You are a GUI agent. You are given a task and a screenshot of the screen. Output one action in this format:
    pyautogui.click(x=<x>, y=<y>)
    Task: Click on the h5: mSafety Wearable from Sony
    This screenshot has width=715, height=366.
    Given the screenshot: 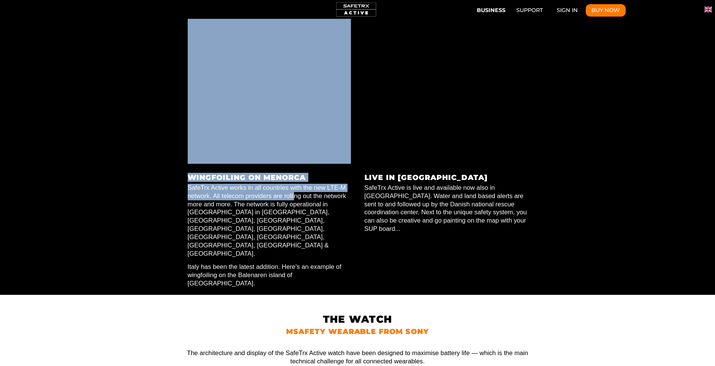 What is the action you would take?
    pyautogui.click(x=358, y=332)
    